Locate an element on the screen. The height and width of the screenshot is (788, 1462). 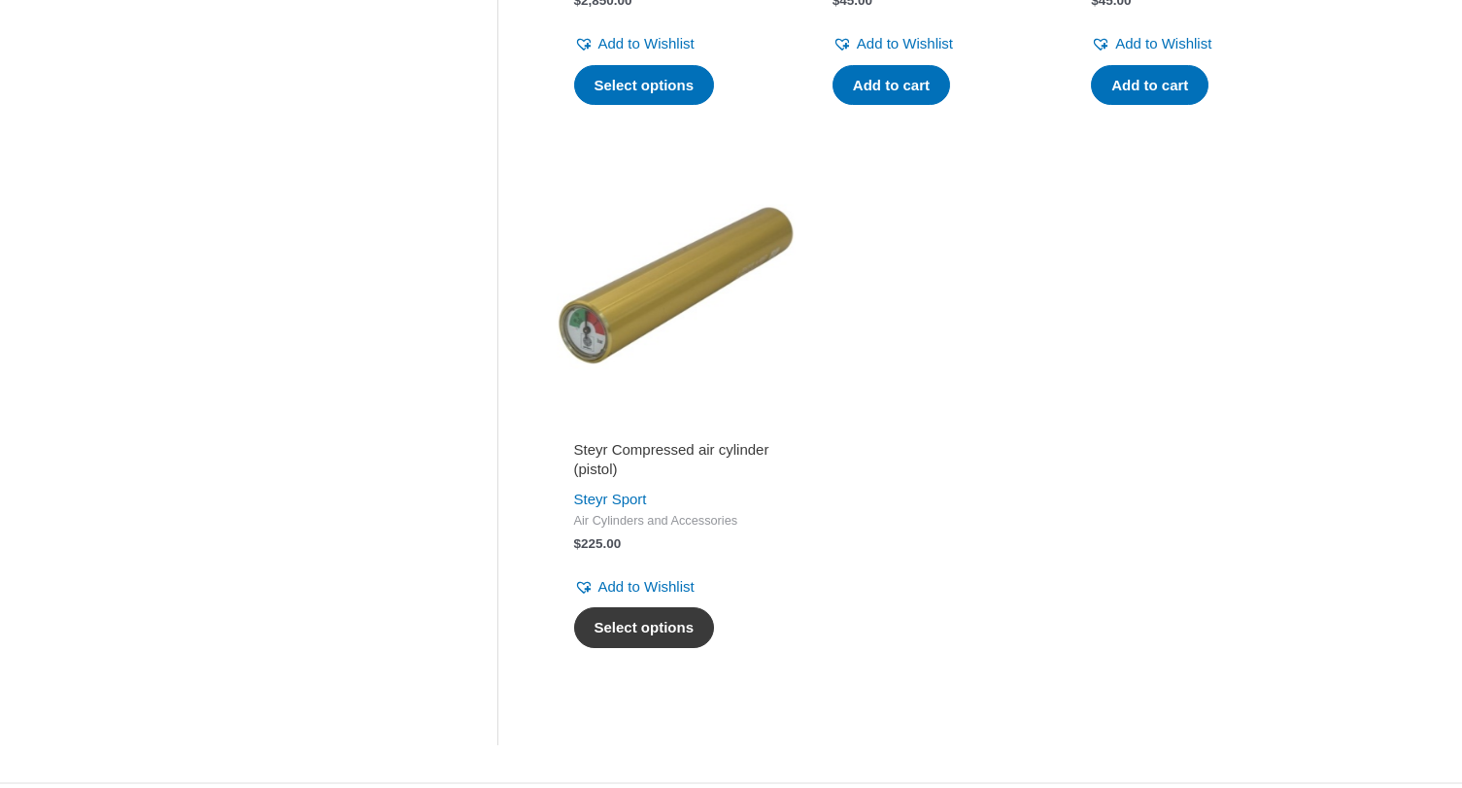
img: Steyr Compressed air cylinder (pistol) is located at coordinates (676, 286).